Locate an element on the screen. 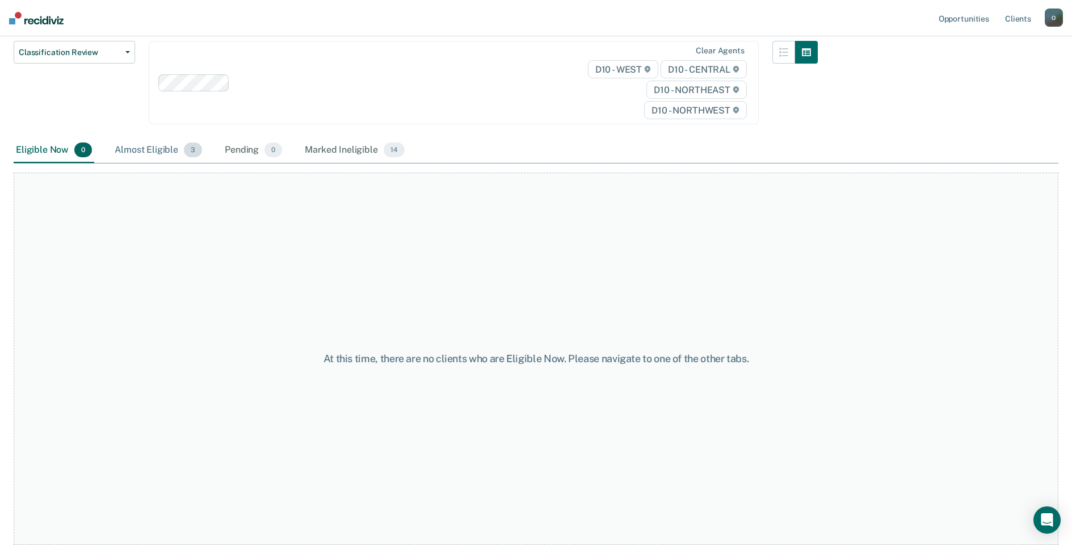 This screenshot has width=1072, height=545. span: 14 is located at coordinates (394, 150).